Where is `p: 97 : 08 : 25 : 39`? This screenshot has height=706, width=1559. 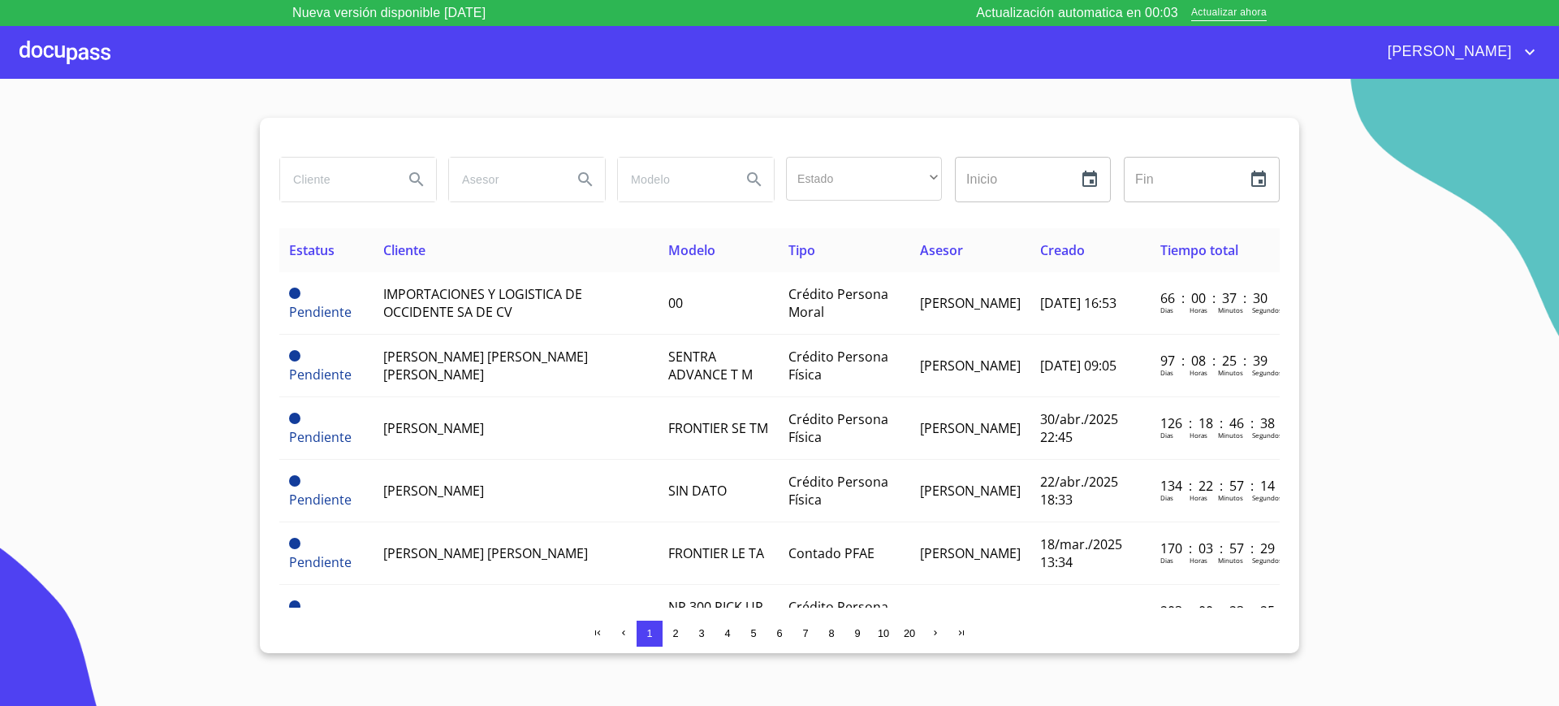
p: 97 : 08 : 25 : 39 is located at coordinates (1215, 361).